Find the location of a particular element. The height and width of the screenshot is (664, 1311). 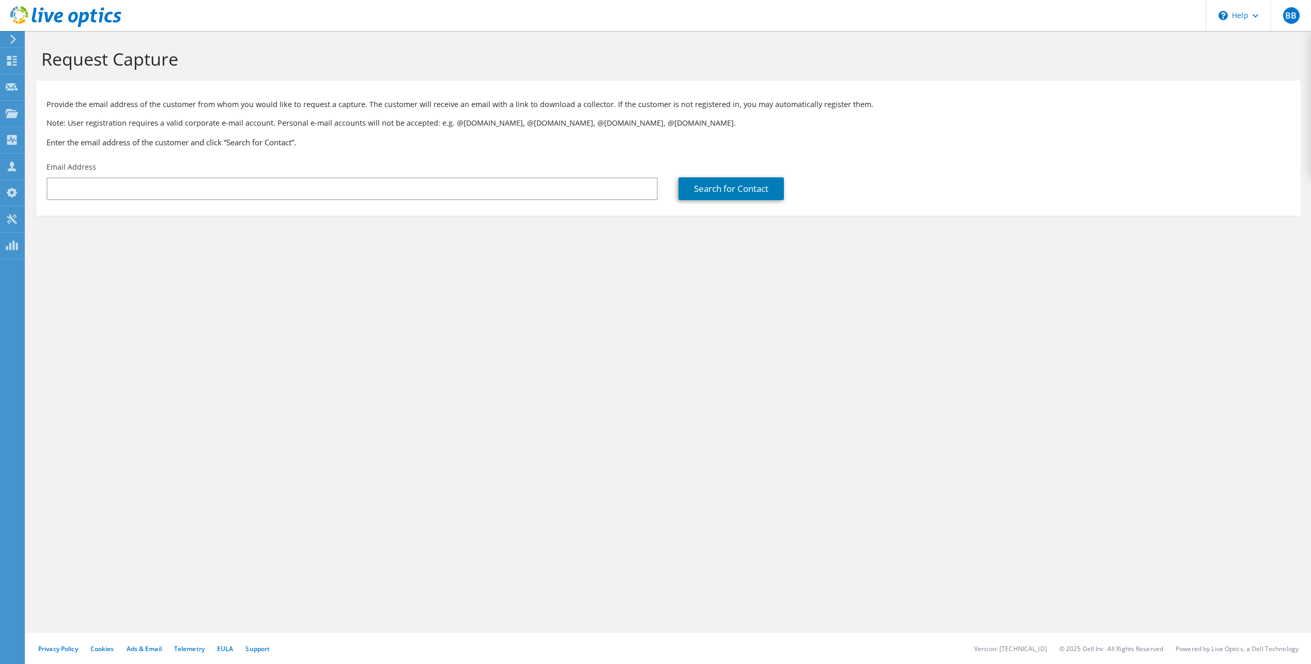

a: Privacy Policy is located at coordinates (58, 648).